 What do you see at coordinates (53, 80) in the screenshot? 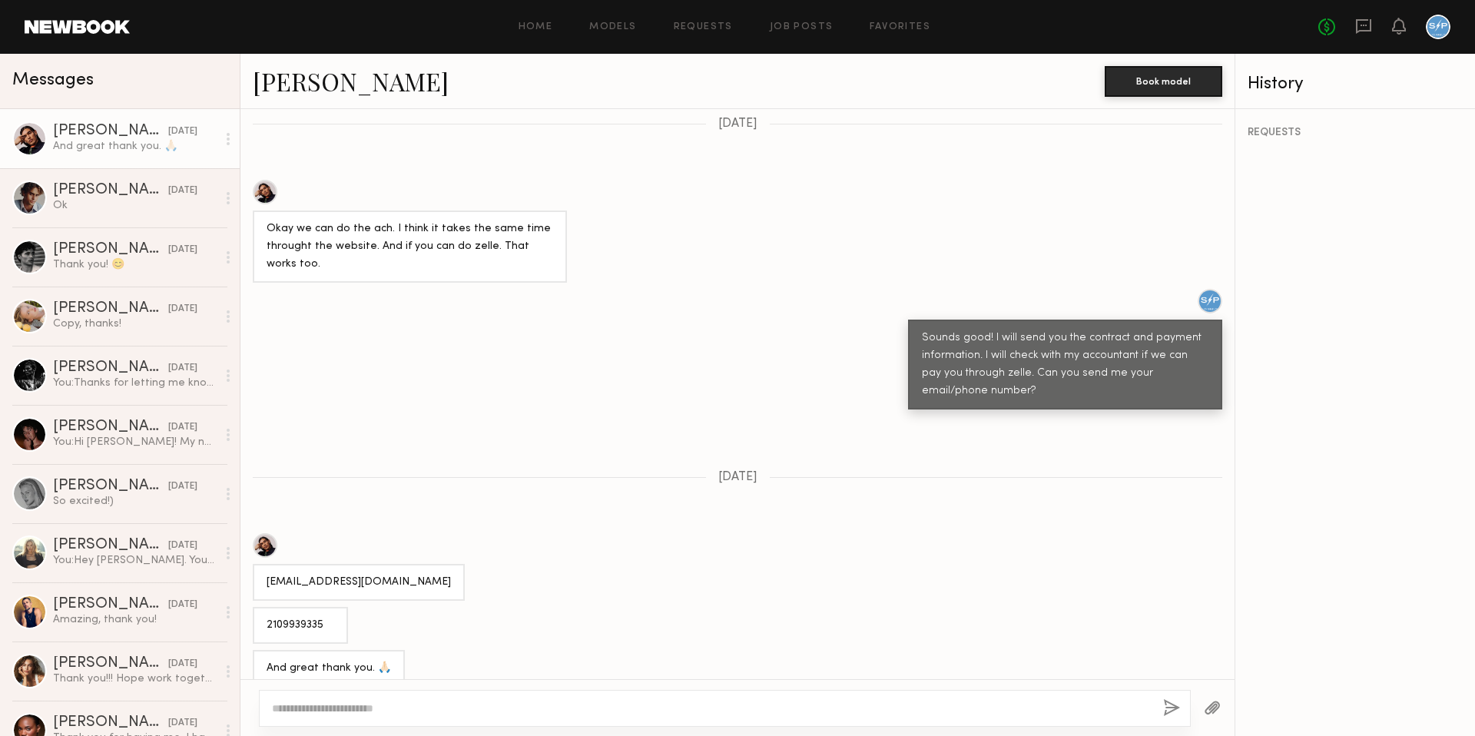
I see `span: Messages` at bounding box center [53, 80].